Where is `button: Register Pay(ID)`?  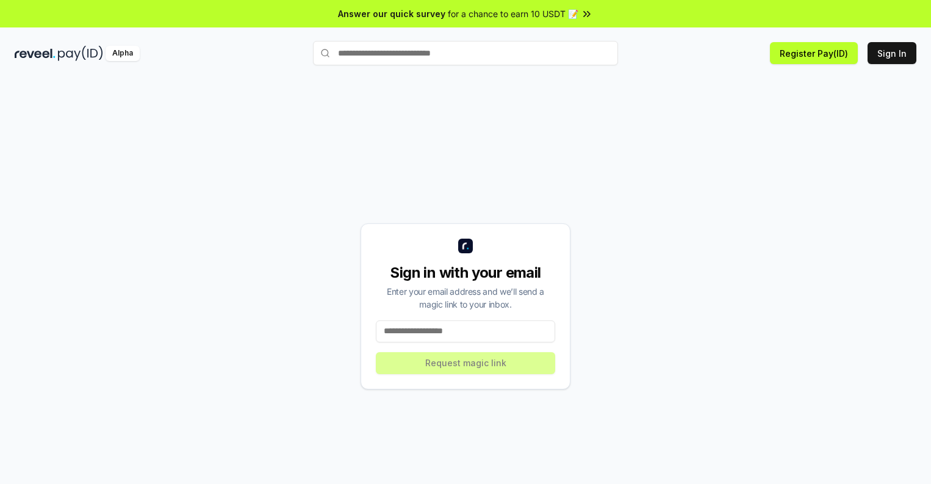
button: Register Pay(ID) is located at coordinates (814, 53).